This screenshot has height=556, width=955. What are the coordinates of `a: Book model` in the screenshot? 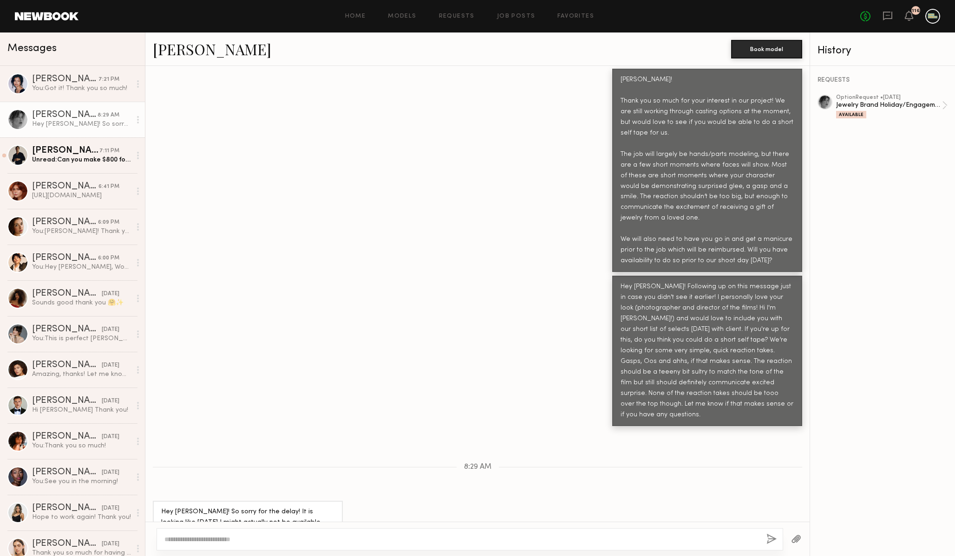 It's located at (766, 48).